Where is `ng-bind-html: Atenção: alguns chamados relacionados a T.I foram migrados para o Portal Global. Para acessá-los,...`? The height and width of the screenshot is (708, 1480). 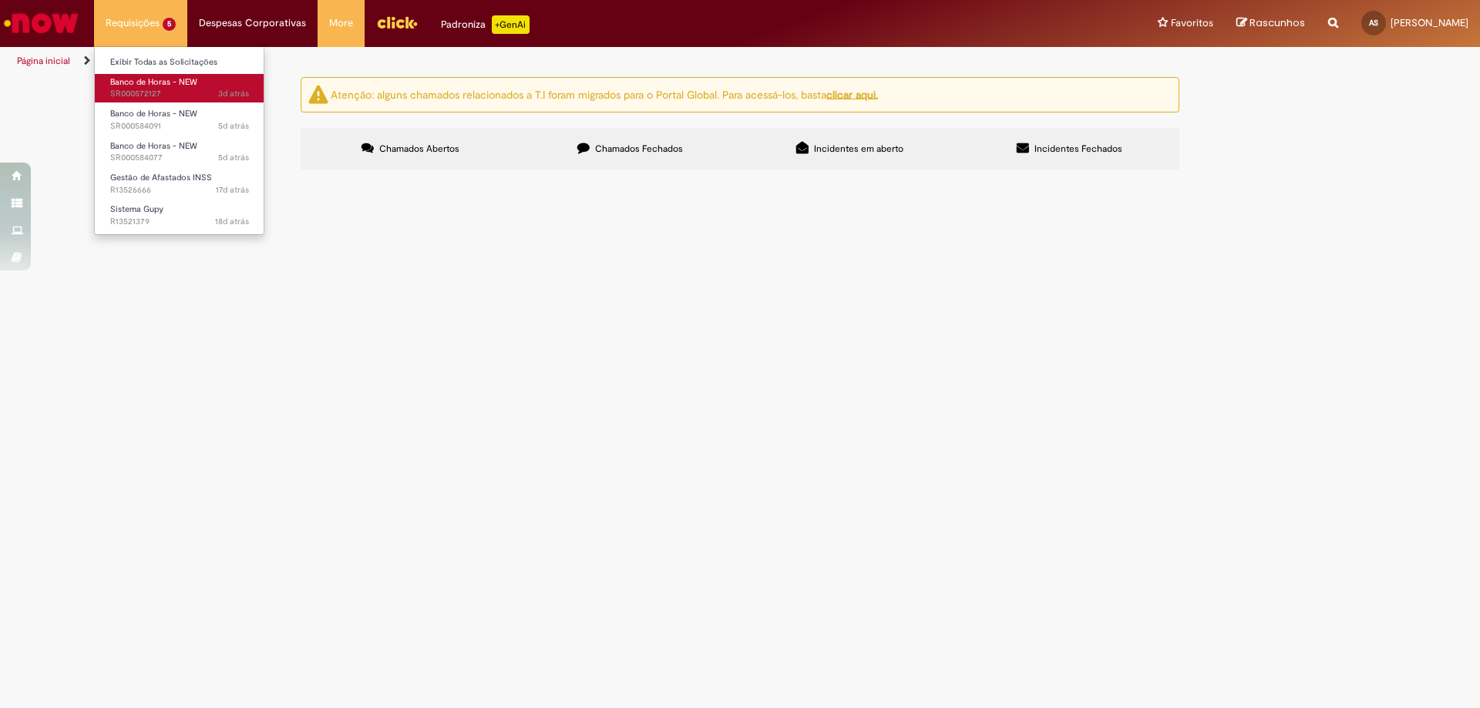 ng-bind-html: Atenção: alguns chamados relacionados a T.I foram migrados para o Portal Global. Para acessá-los,... is located at coordinates (604, 94).